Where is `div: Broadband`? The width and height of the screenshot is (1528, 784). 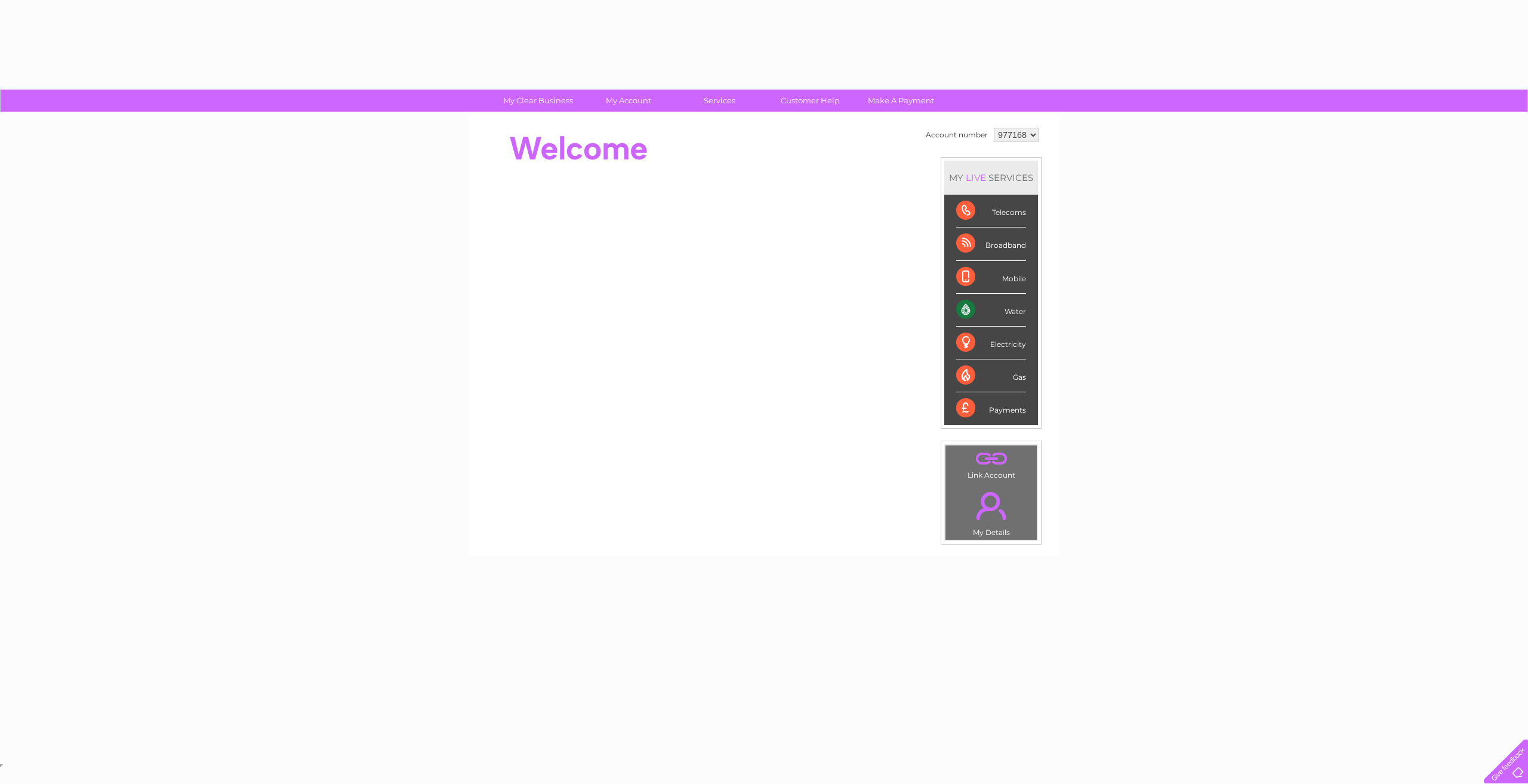
div: Broadband is located at coordinates (990, 244).